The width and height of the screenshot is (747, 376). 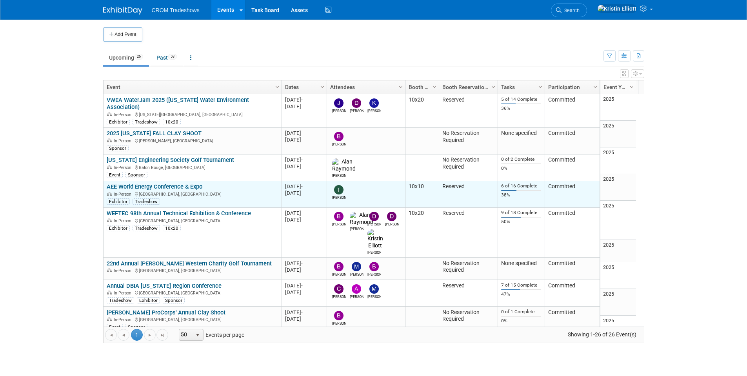 What do you see at coordinates (374, 289) in the screenshot?
I see `img: Michael Brandao` at bounding box center [374, 289].